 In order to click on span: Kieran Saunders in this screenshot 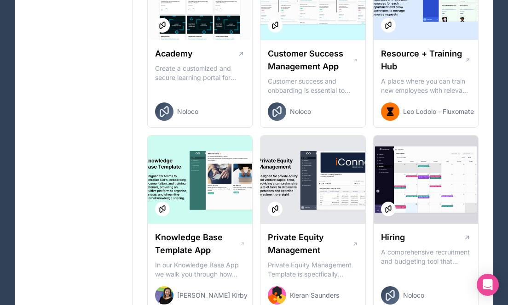, I will do `click(314, 296)`.